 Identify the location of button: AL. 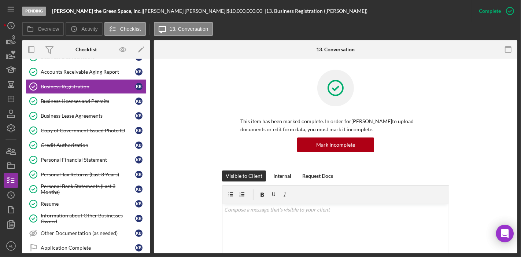
(11, 246).